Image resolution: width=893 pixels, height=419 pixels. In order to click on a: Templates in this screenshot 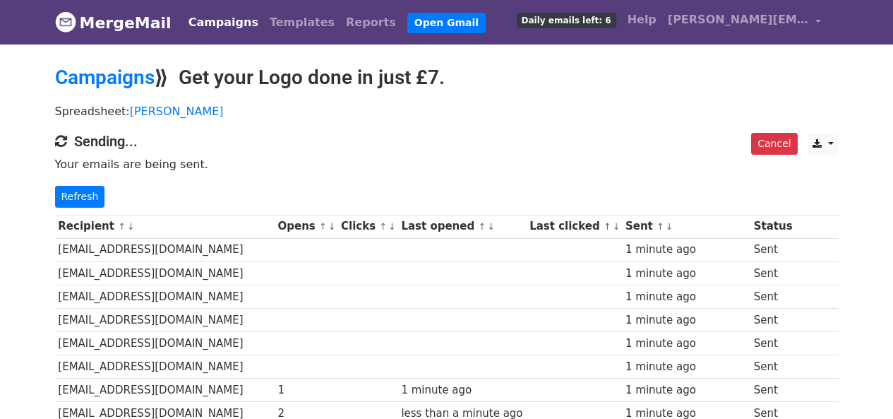, I will do `click(302, 23)`.